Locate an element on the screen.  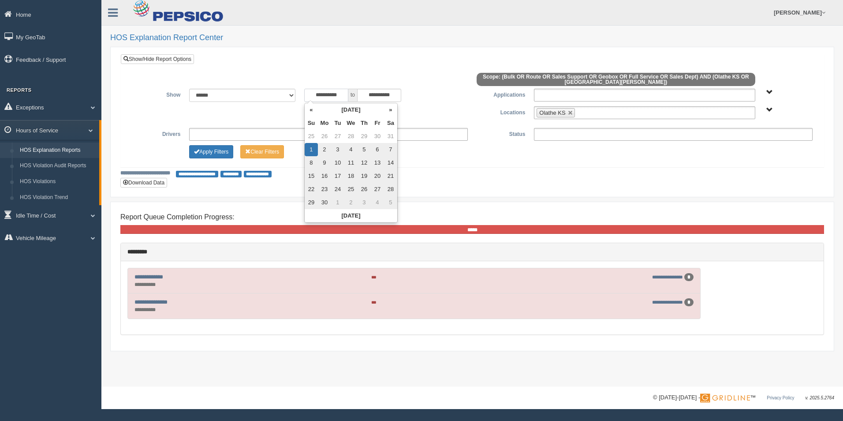
h4: Report Queue Completion Progress: is located at coordinates (472, 217).